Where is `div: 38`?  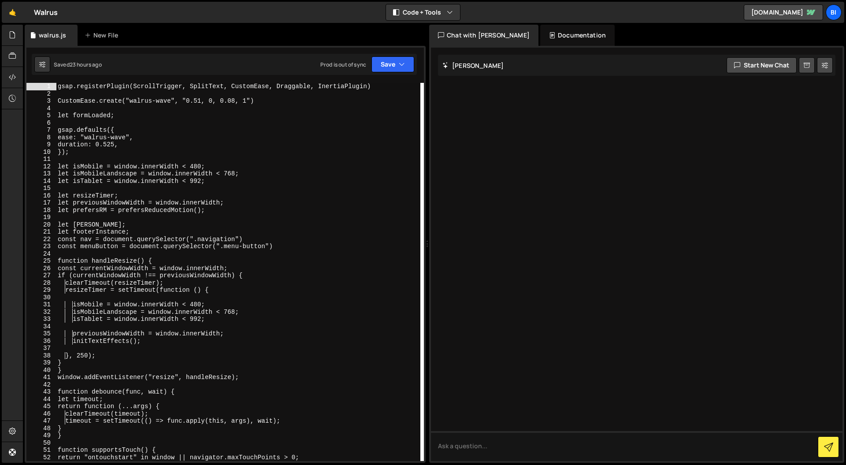 div: 38 is located at coordinates (41, 356).